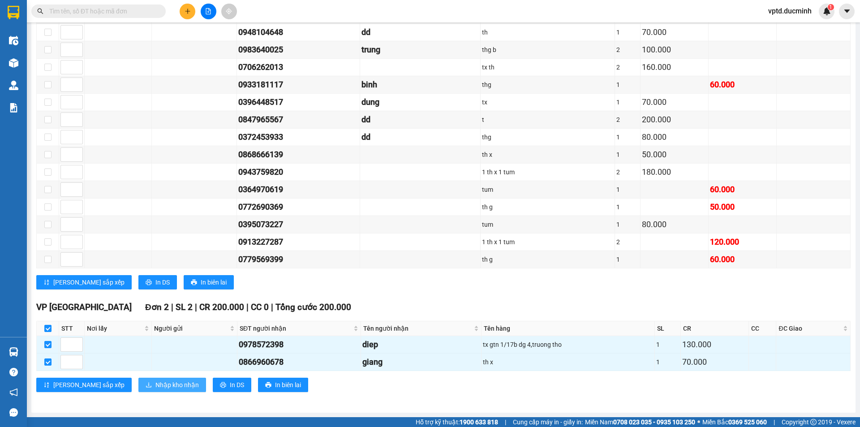 The image size is (860, 427). What do you see at coordinates (298, 32) in the screenshot?
I see `div: 0948104648` at bounding box center [298, 32].